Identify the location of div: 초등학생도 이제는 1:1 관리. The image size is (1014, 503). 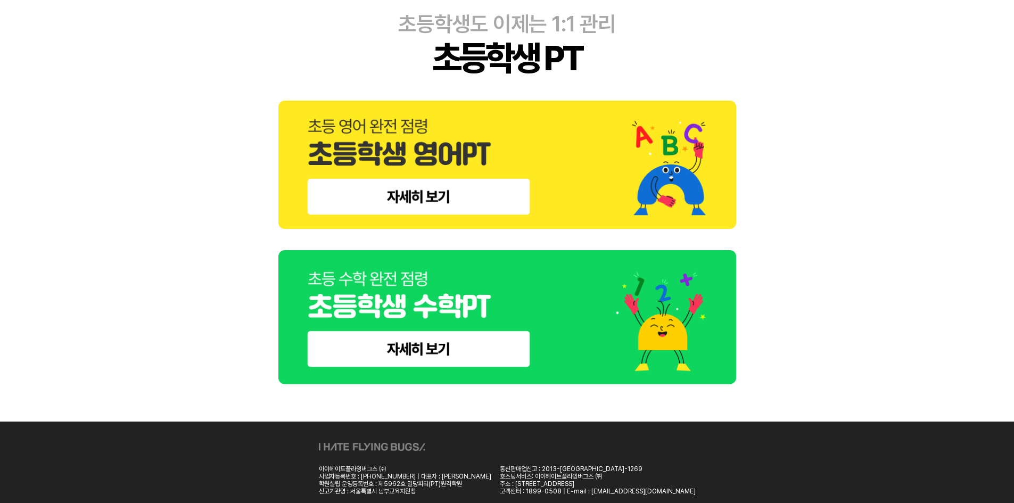
(507, 24).